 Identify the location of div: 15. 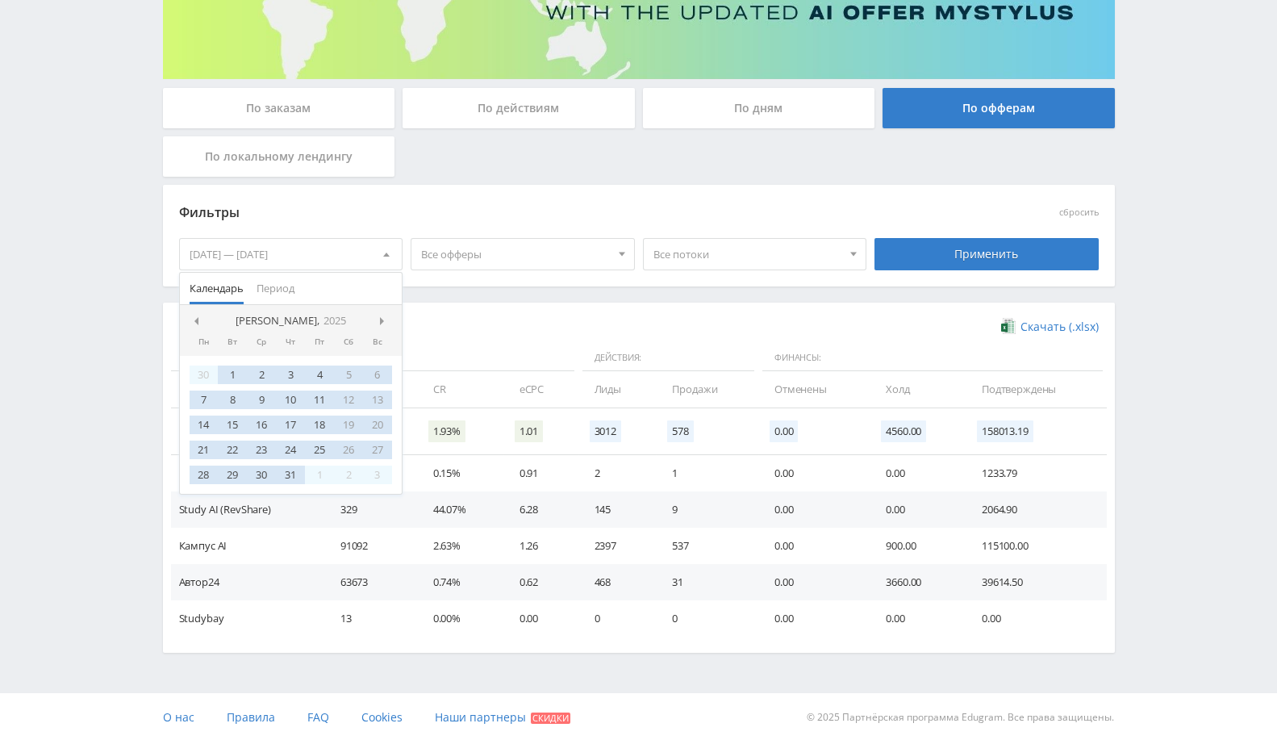
(232, 424).